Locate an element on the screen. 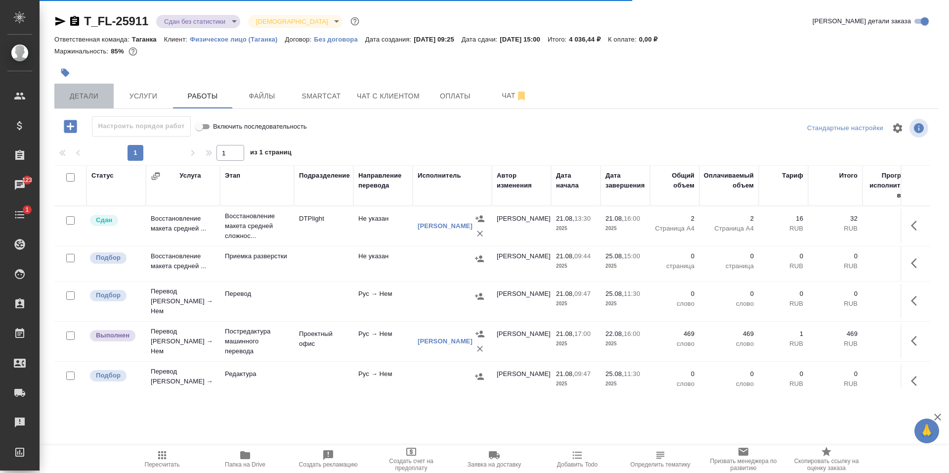 This screenshot has width=949, height=473. span: Посмотреть информацию is located at coordinates (920, 128).